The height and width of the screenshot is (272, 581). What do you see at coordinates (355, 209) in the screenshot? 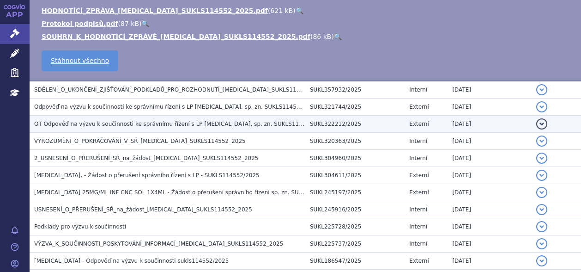
I see `td: SUKL245916/2025` at bounding box center [355, 209].